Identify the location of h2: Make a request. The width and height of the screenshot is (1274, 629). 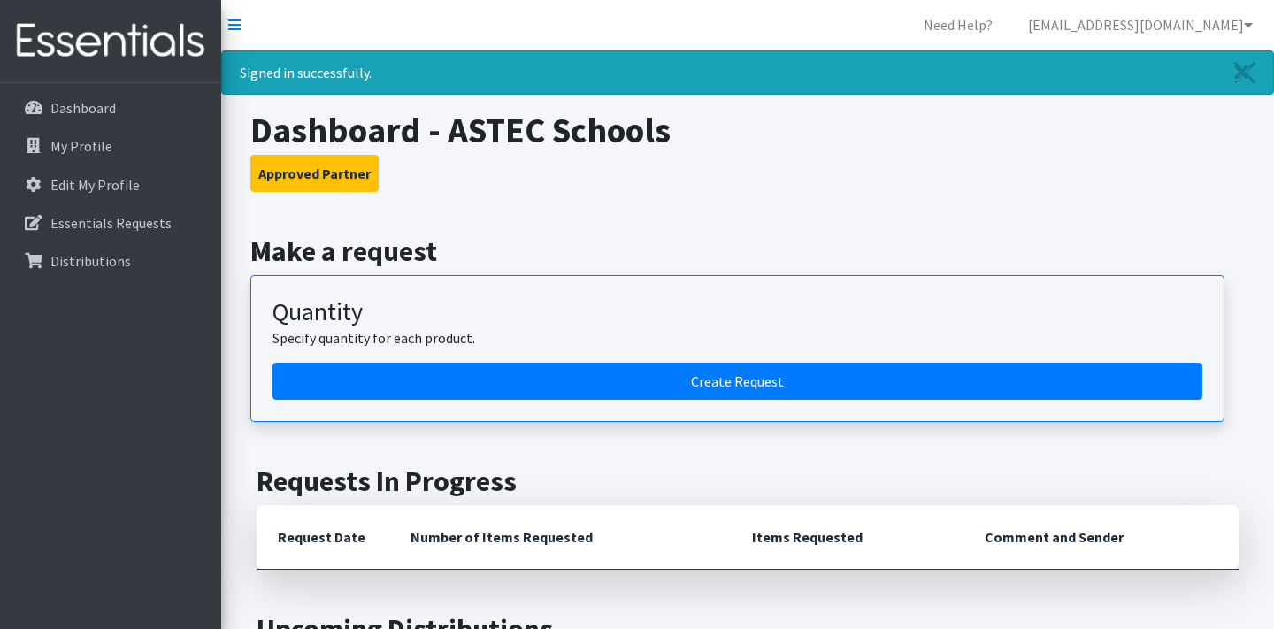
(748, 251).